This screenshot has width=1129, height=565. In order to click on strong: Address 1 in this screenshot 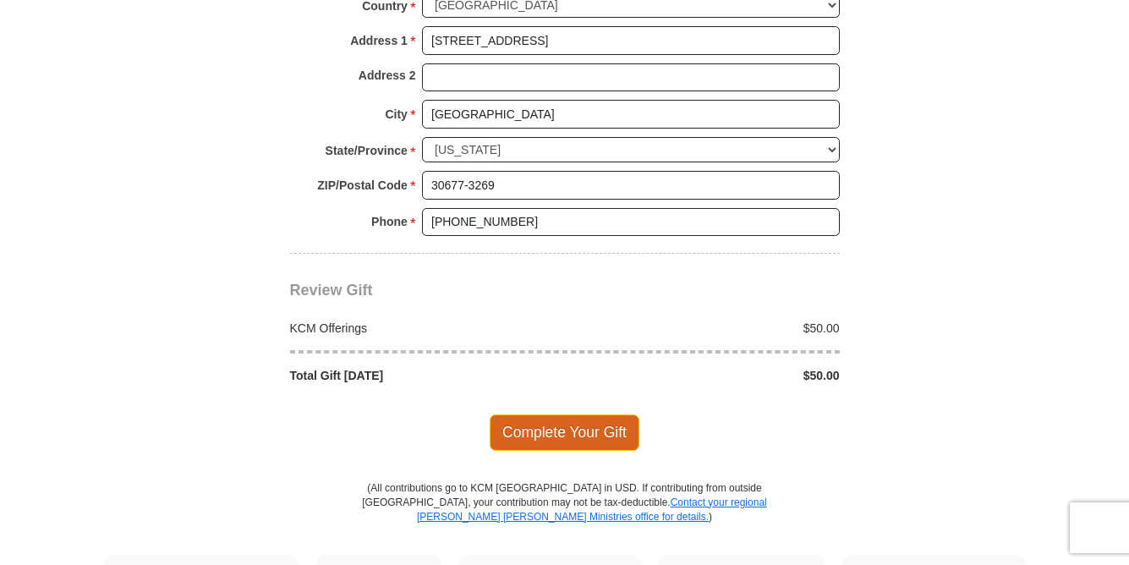, I will do `click(379, 41)`.